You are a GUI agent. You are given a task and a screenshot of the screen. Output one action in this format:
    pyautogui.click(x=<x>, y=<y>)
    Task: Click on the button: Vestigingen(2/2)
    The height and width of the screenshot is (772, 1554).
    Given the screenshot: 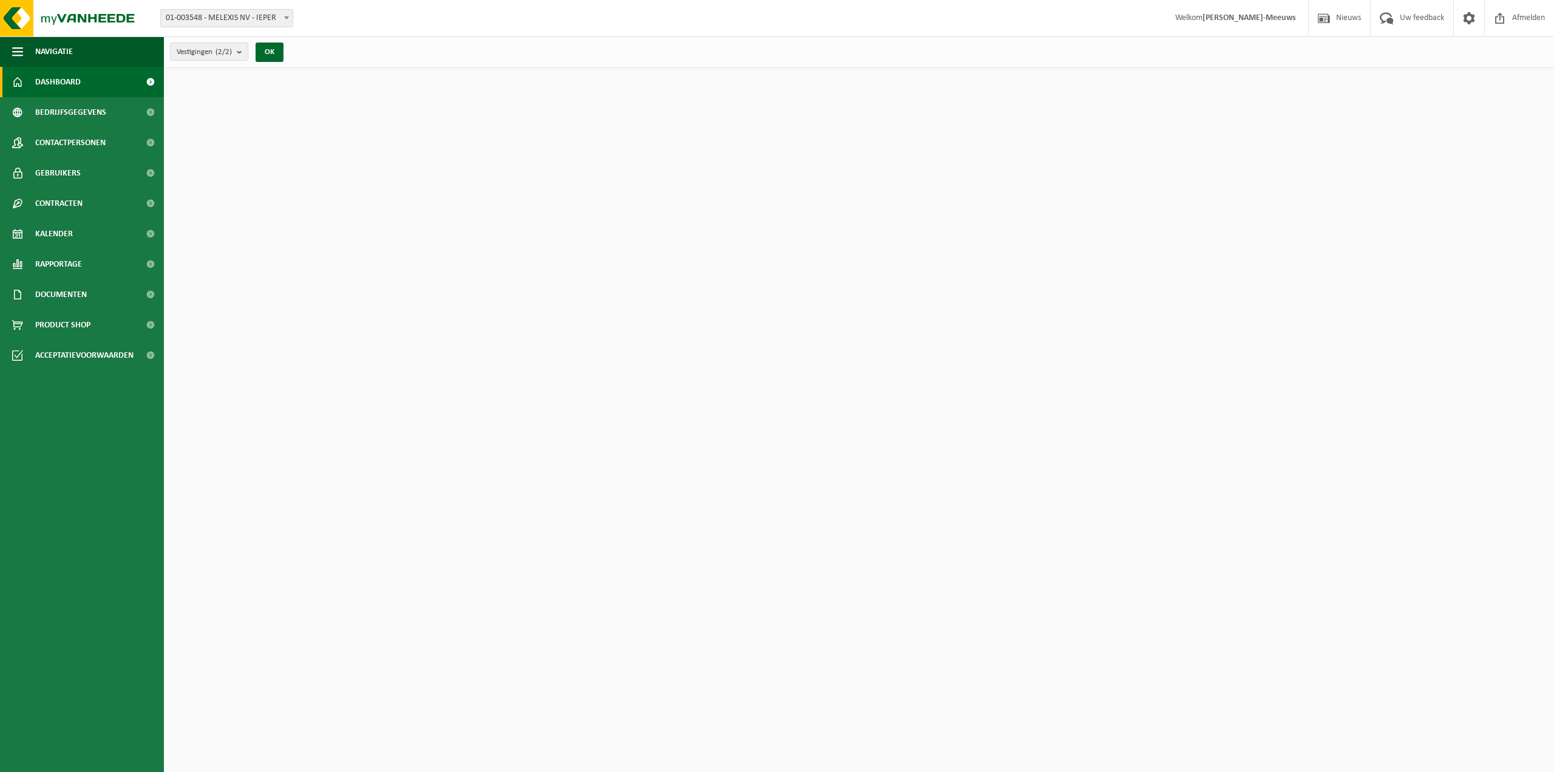 What is the action you would take?
    pyautogui.click(x=209, y=52)
    